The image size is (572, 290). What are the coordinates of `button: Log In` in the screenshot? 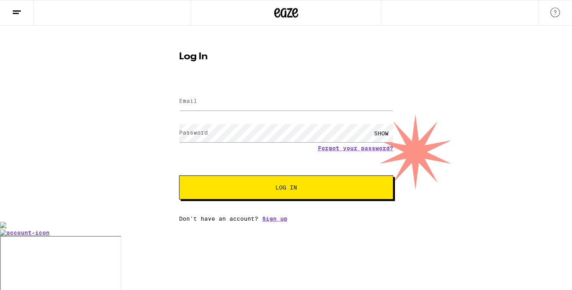 It's located at (286, 187).